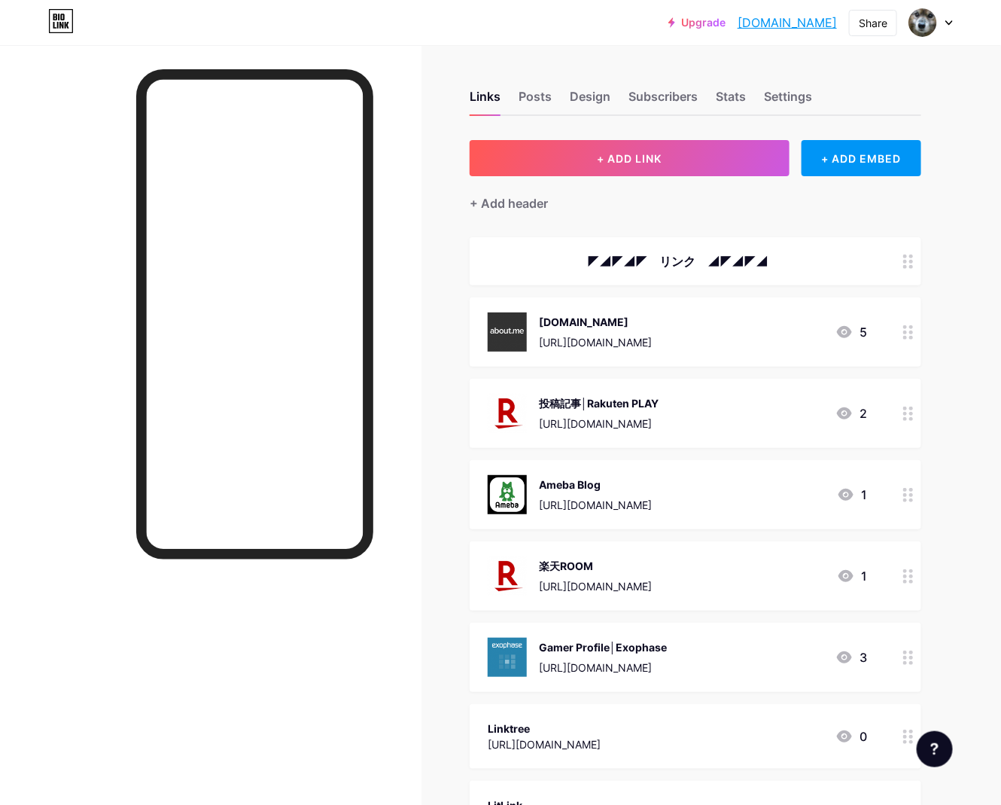 The width and height of the screenshot is (1001, 805). What do you see at coordinates (544, 728) in the screenshot?
I see `div: Linktree` at bounding box center [544, 728].